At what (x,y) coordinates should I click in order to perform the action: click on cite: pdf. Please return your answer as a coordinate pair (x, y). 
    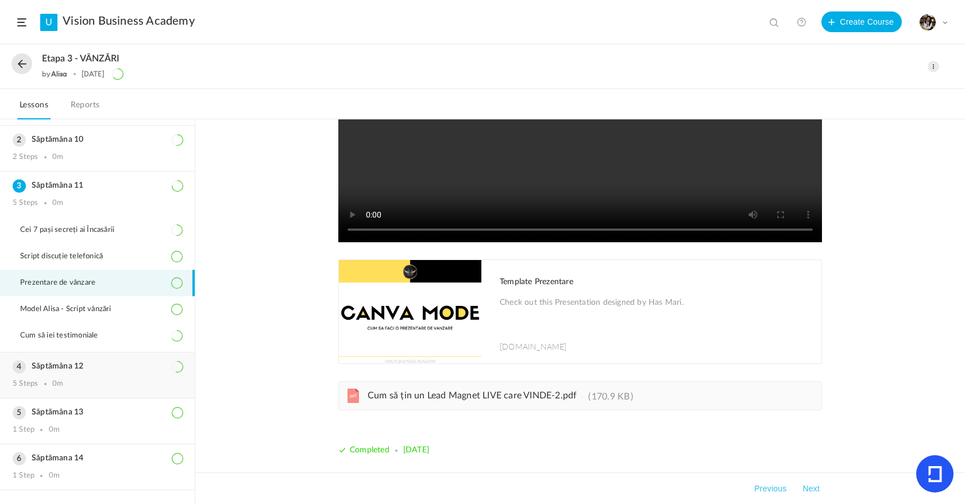
    Looking at the image, I should click on (353, 396).